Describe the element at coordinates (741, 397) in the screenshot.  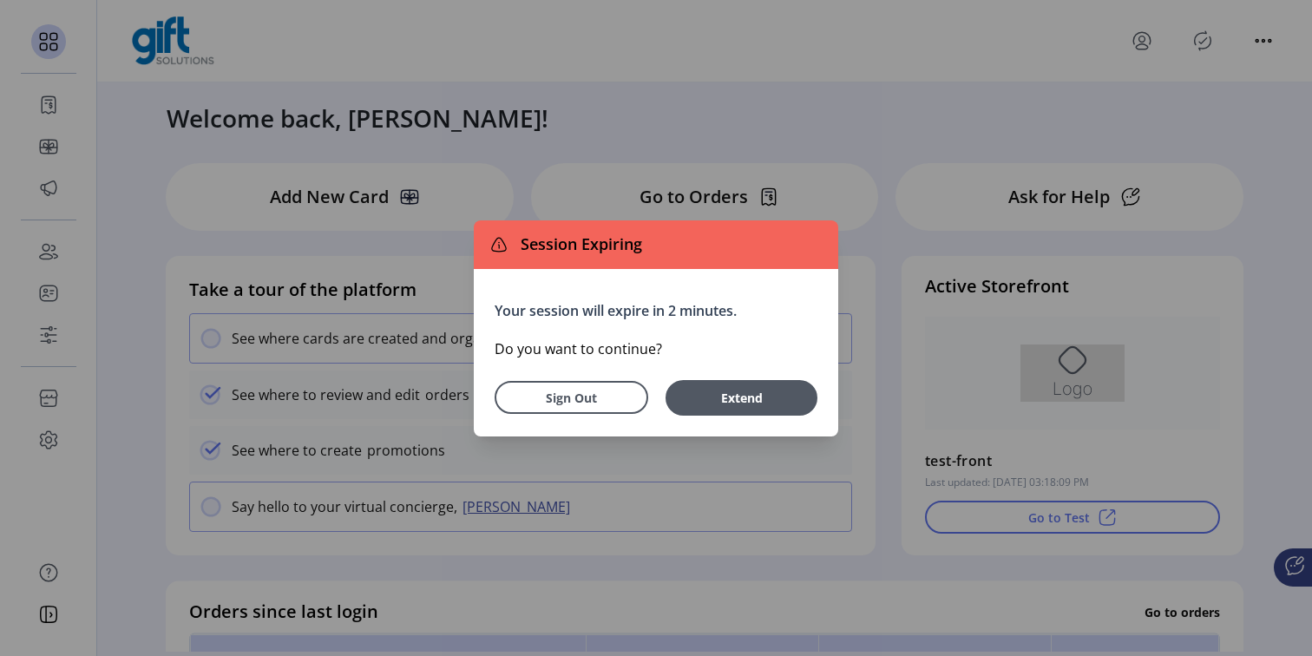
I see `button: Extend` at that location.